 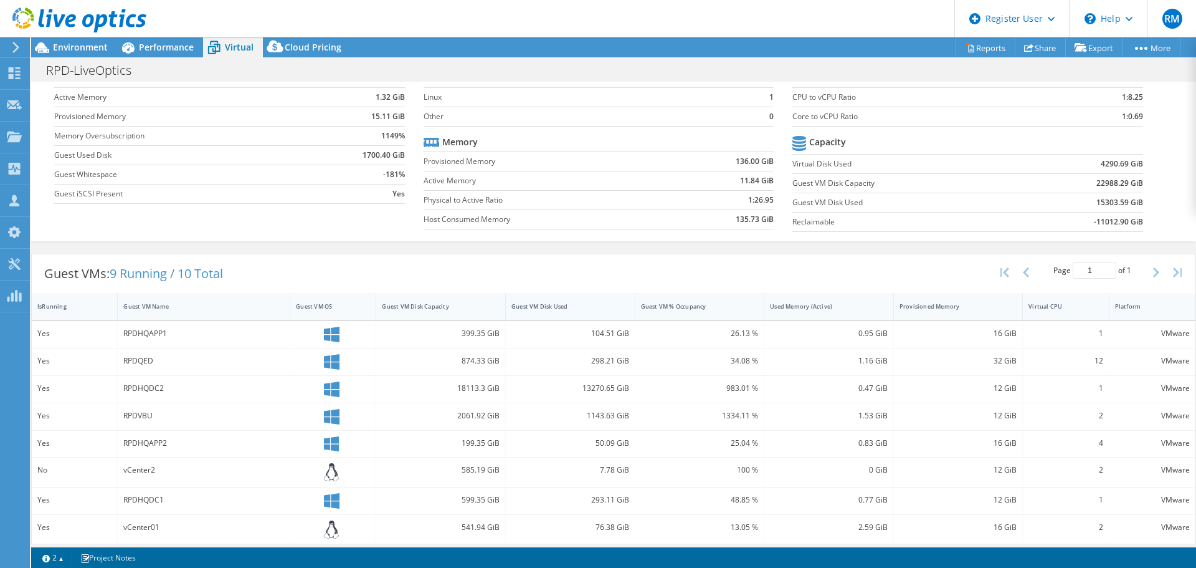 I want to click on label: Guest iSCSI Present, so click(x=184, y=194).